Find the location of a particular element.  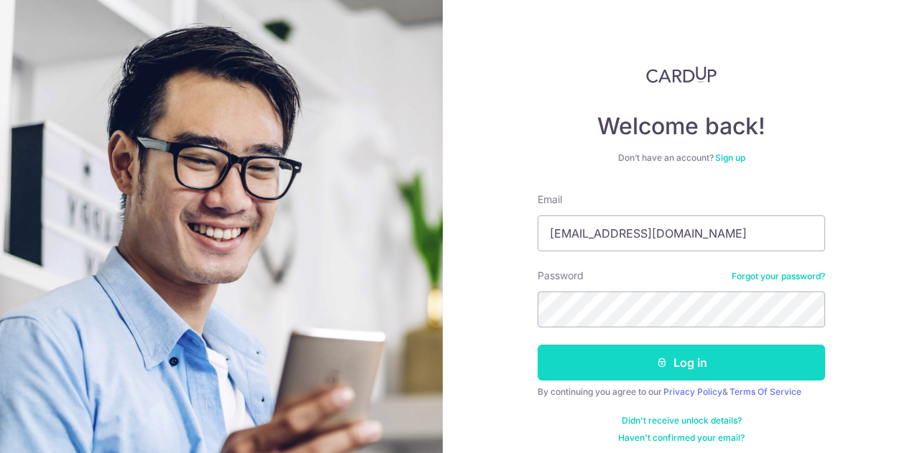

a: Terms Of Service is located at coordinates (765, 392).